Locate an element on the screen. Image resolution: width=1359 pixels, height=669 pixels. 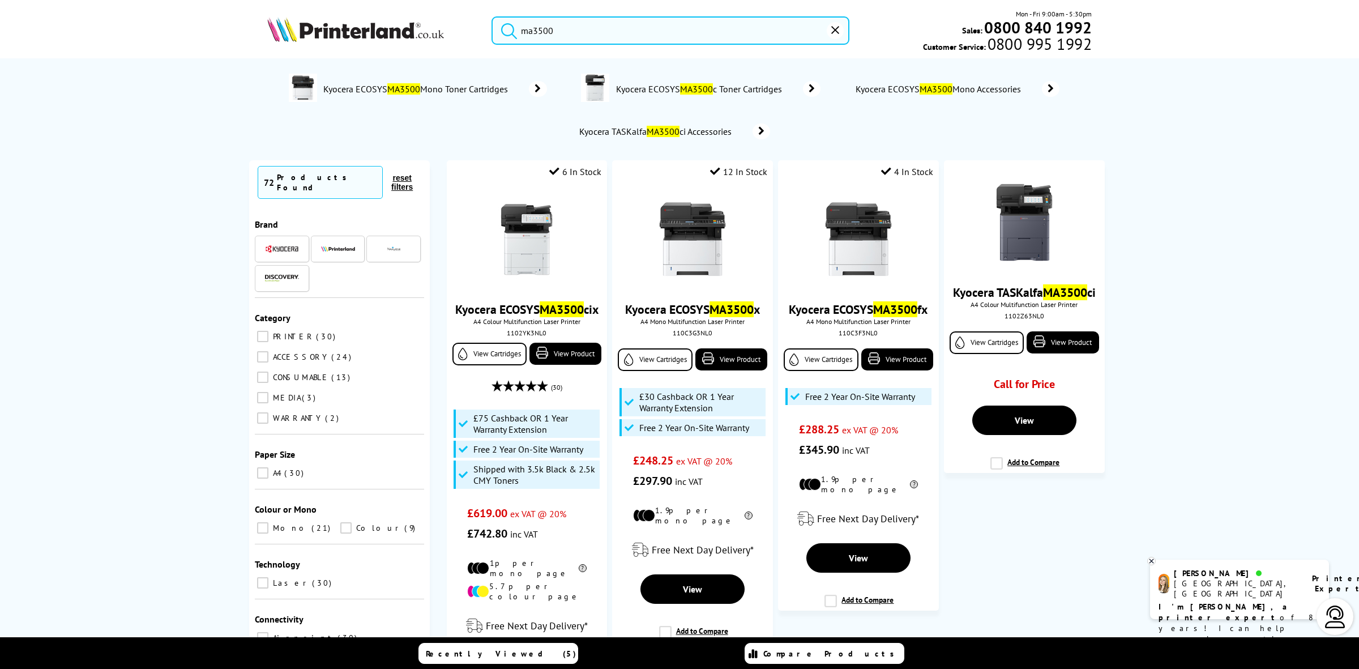
div: modal_delivery is located at coordinates (692, 550).